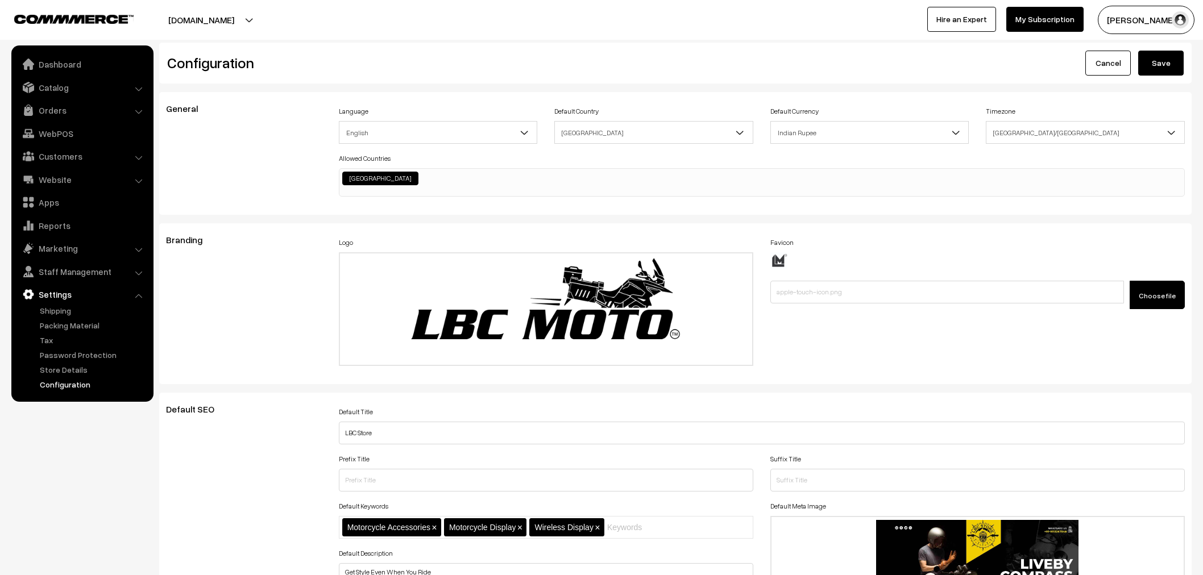  What do you see at coordinates (482, 528) in the screenshot?
I see `span: Motorcycle Display` at bounding box center [482, 528].